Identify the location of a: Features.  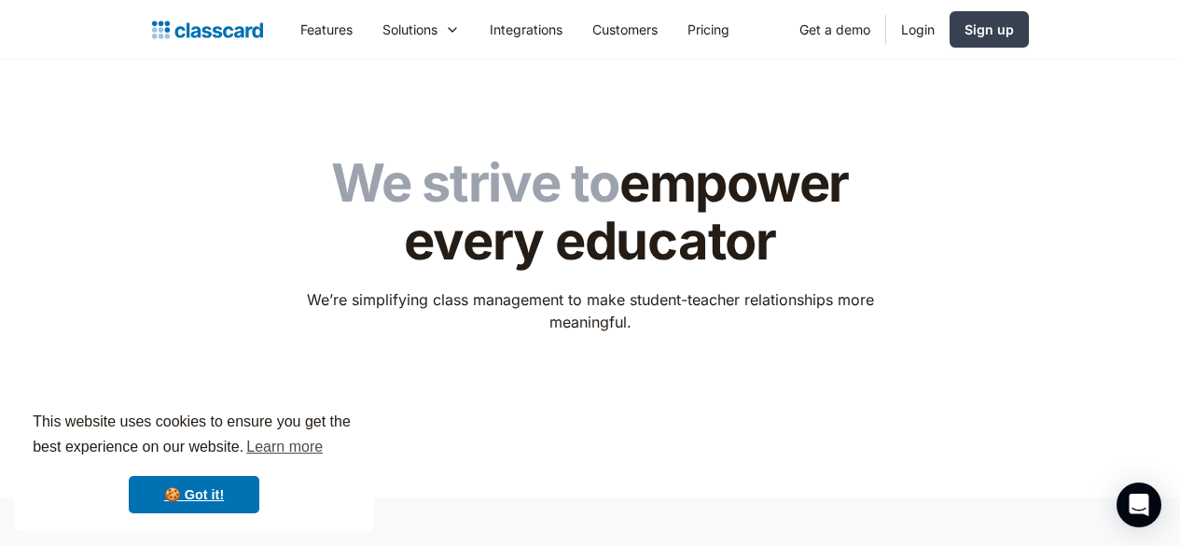
(326, 29).